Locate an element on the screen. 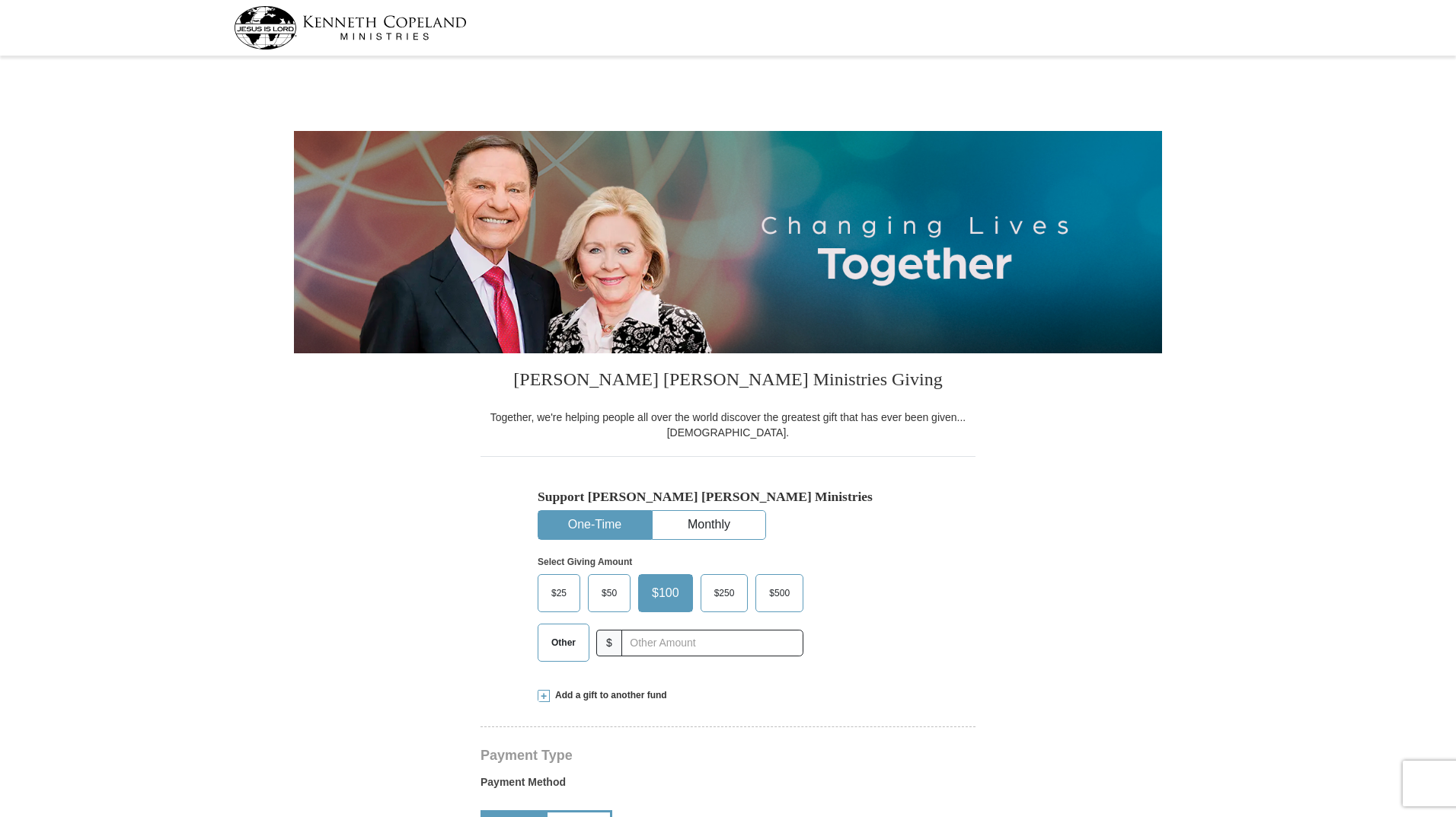  input: Other Amount is located at coordinates (712, 643).